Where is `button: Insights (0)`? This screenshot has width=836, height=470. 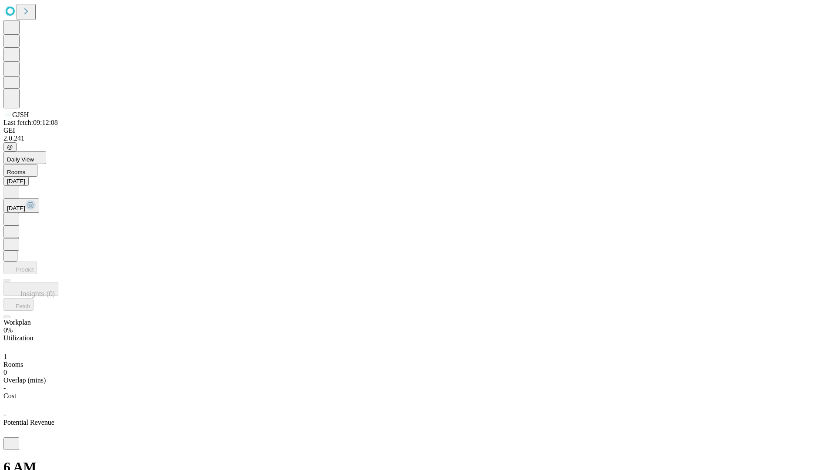
button: Insights (0) is located at coordinates (31, 289).